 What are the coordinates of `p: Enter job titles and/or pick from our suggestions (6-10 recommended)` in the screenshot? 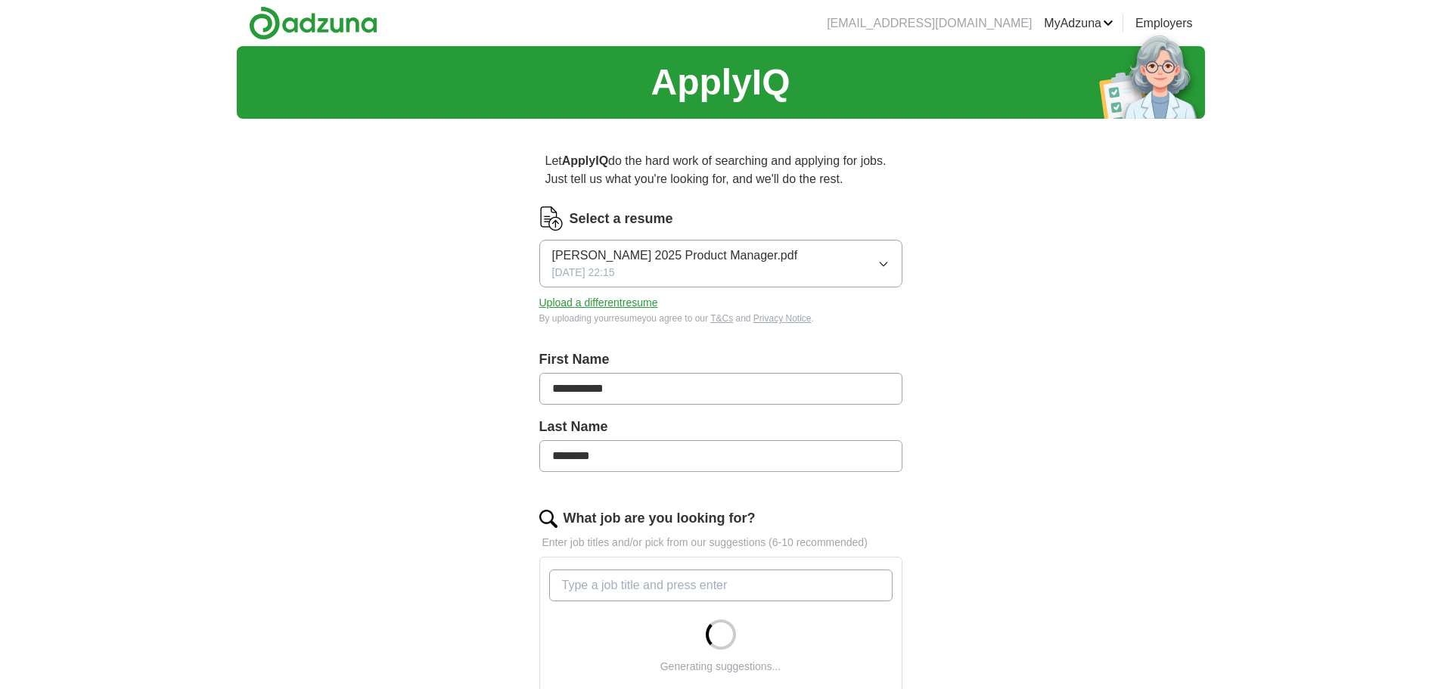 It's located at (721, 542).